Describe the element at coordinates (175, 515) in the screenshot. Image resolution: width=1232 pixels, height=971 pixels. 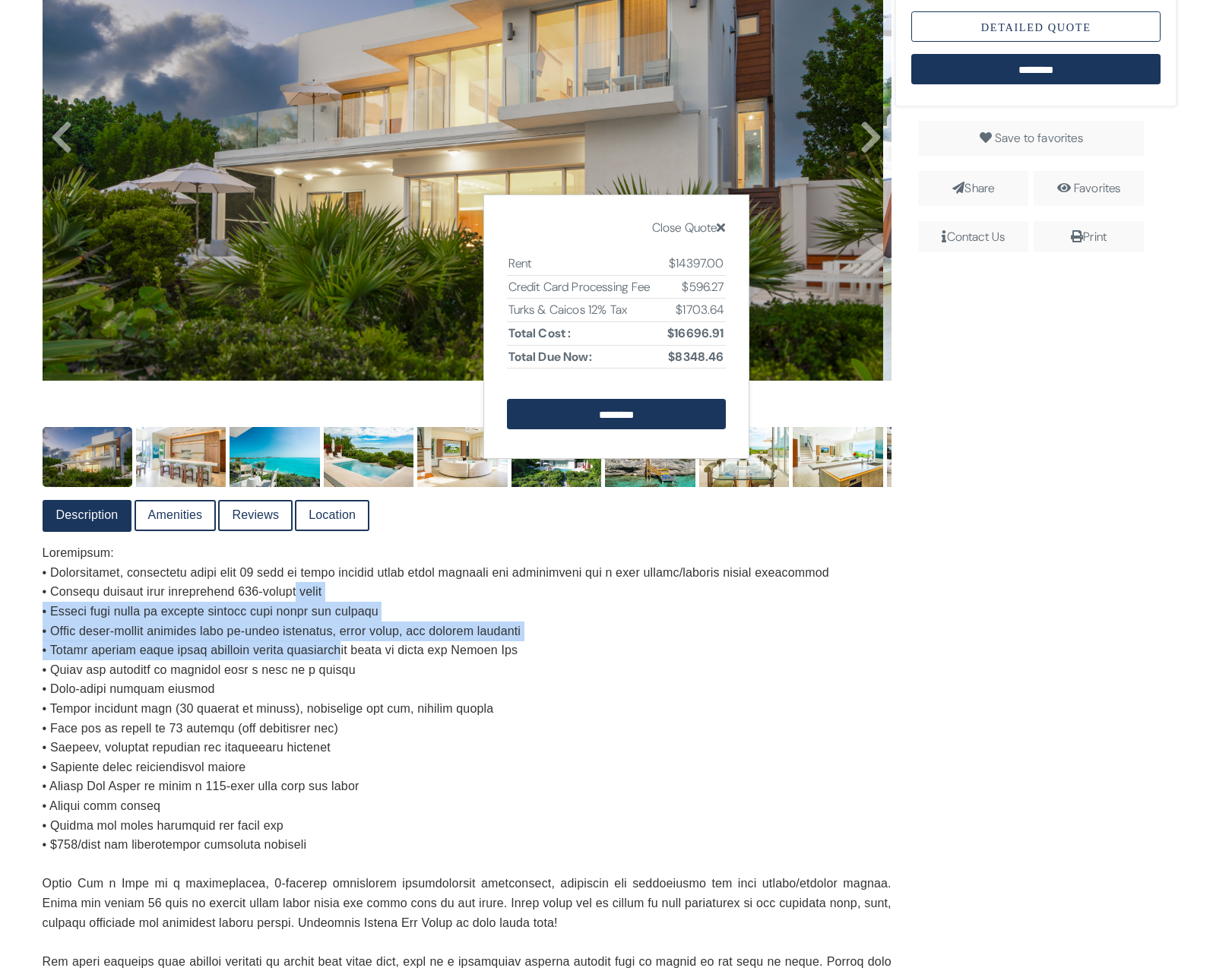
I see `a: Amenities` at that location.